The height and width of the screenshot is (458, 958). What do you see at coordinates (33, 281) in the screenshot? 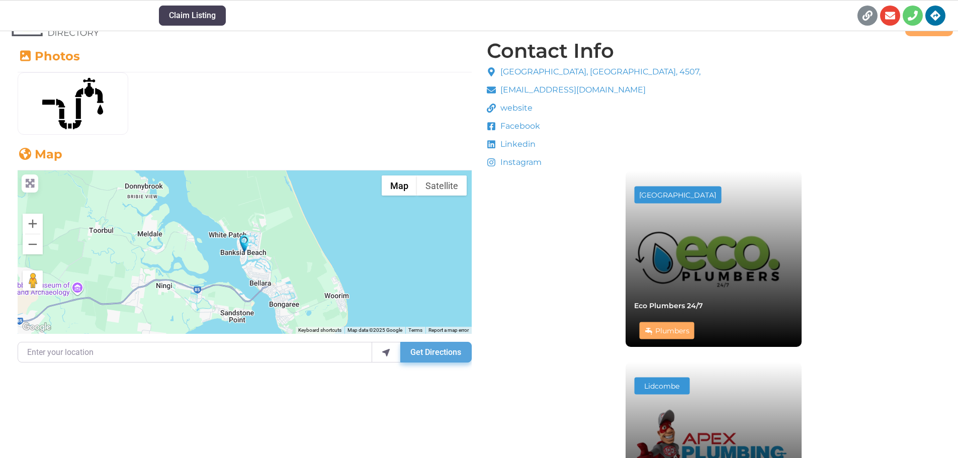
I see `button: Drag Pegman onto the map to open Street View` at bounding box center [33, 281].